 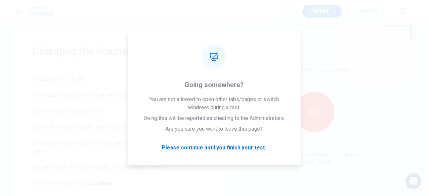 What do you see at coordinates (114, 51) in the screenshot?
I see `h1: Changing the Volume` at bounding box center [114, 51].